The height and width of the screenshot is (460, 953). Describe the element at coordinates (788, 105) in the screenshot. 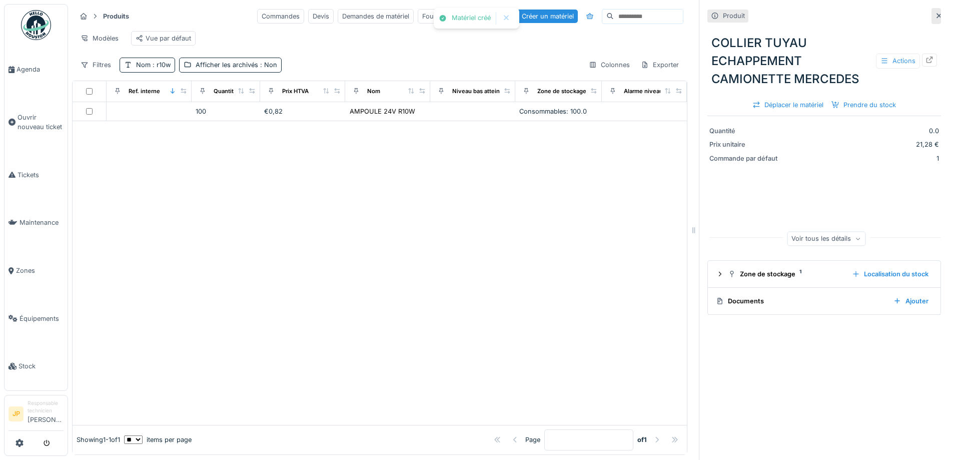

I see `div: Déplacer le matériel` at that location.